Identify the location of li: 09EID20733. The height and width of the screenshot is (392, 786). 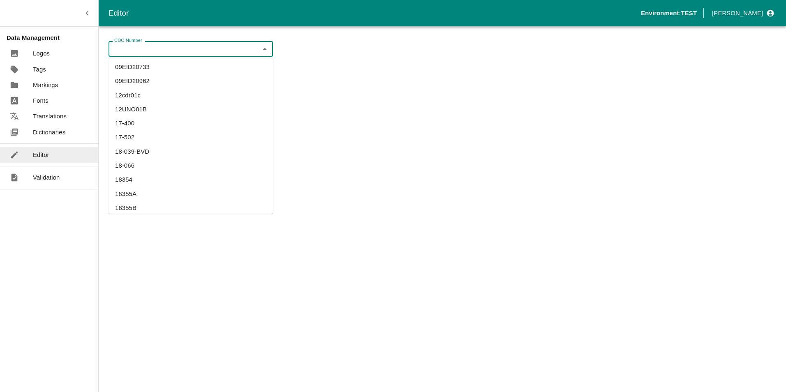
(191, 67).